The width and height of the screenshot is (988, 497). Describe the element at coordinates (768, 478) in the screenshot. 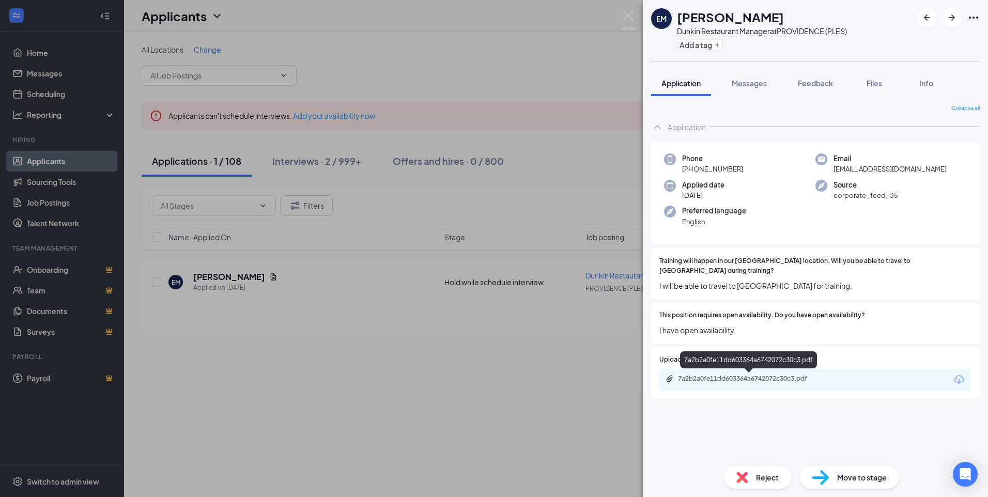

I see `span: Reject` at that location.